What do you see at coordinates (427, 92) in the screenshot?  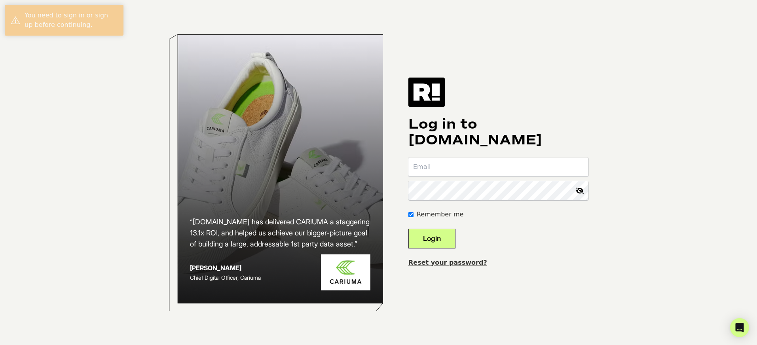 I see `img: Retention.com` at bounding box center [427, 92].